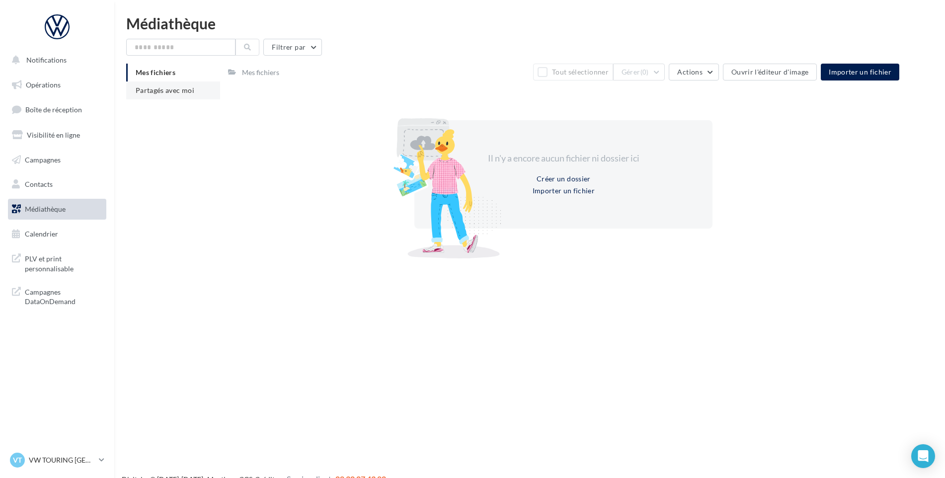 Image resolution: width=945 pixels, height=478 pixels. Describe the element at coordinates (43, 159) in the screenshot. I see `span: Campagnes` at that location.